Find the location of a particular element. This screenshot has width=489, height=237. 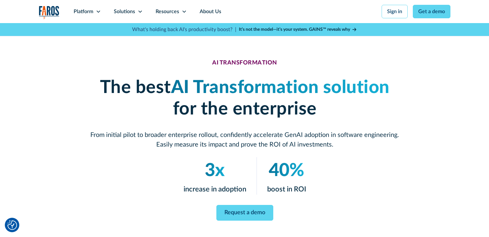

div: Solutions is located at coordinates (124, 12).